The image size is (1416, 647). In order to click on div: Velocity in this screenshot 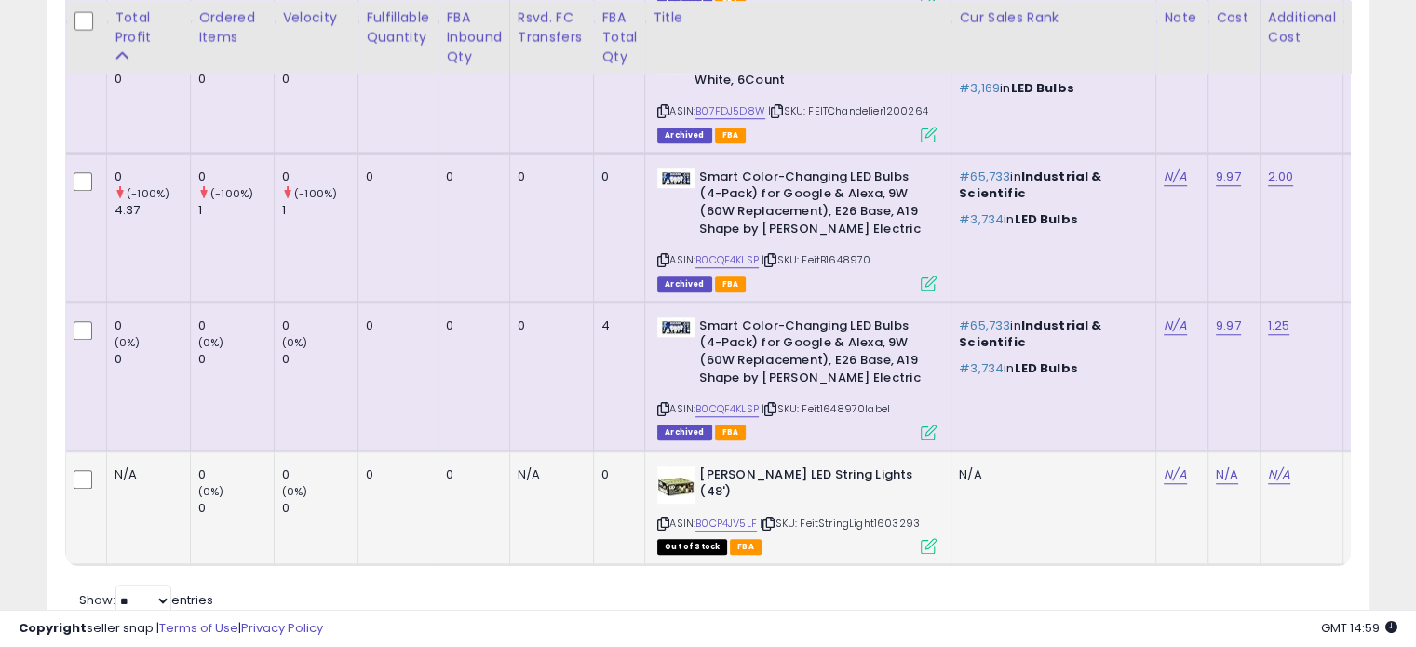, I will do `click(316, 17)`.